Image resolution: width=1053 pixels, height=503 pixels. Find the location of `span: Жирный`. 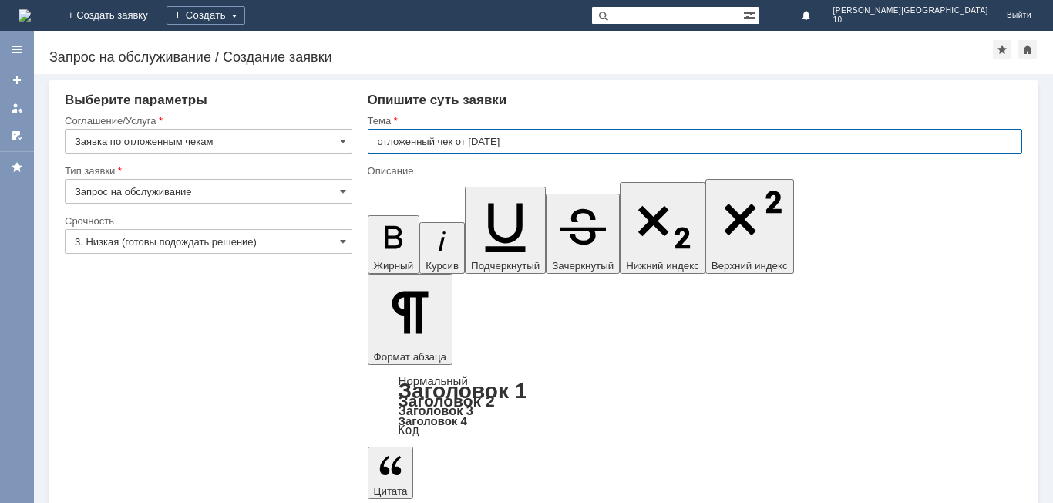

span: Жирный is located at coordinates (394, 265).